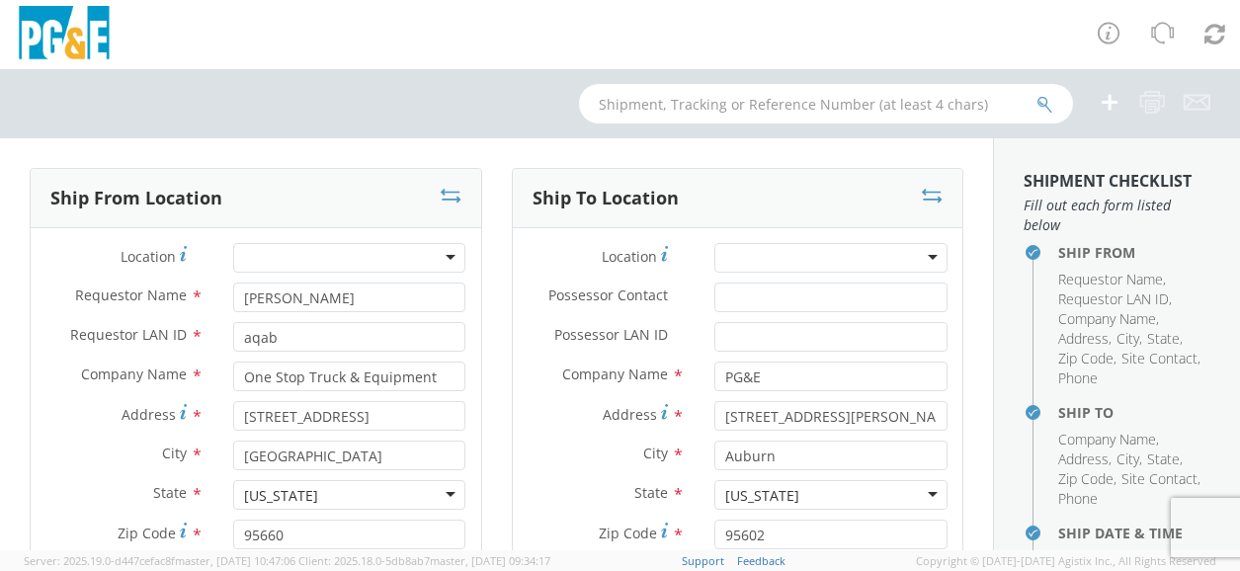 This screenshot has height=571, width=1240. I want to click on input: Shipment, Tracking or Reference Number (at least 4 chars), so click(826, 104).